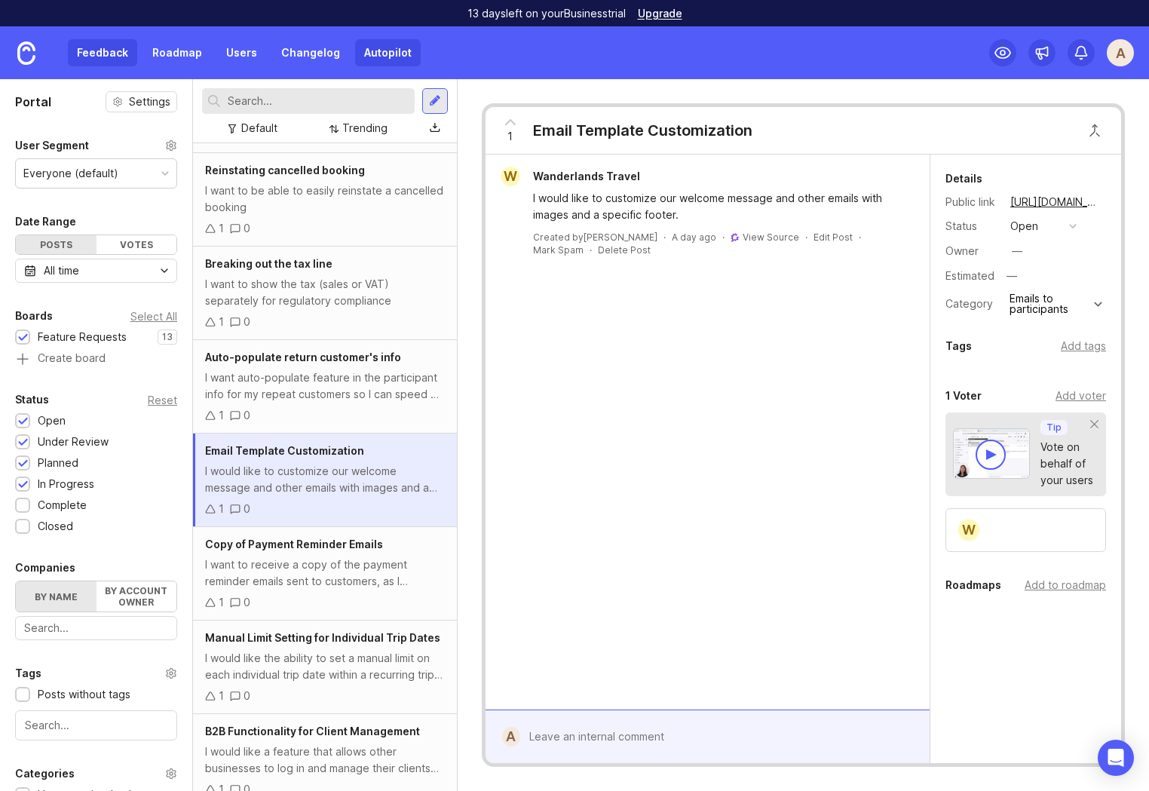 This screenshot has height=791, width=1149. What do you see at coordinates (62, 505) in the screenshot?
I see `div: Complete` at bounding box center [62, 505].